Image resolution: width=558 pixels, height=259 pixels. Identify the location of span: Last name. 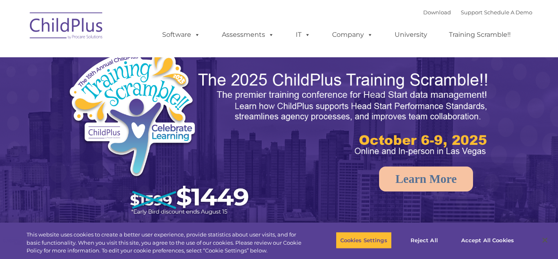
(126, 57).